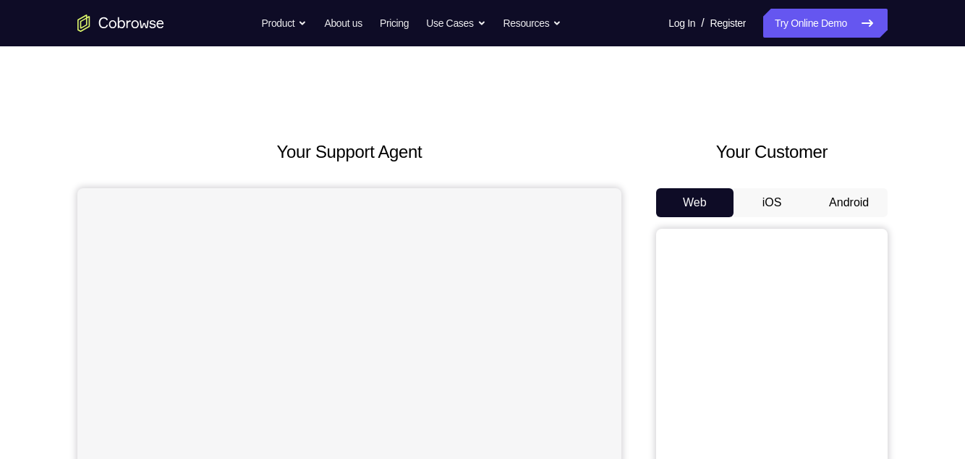  I want to click on a: Log In, so click(681, 23).